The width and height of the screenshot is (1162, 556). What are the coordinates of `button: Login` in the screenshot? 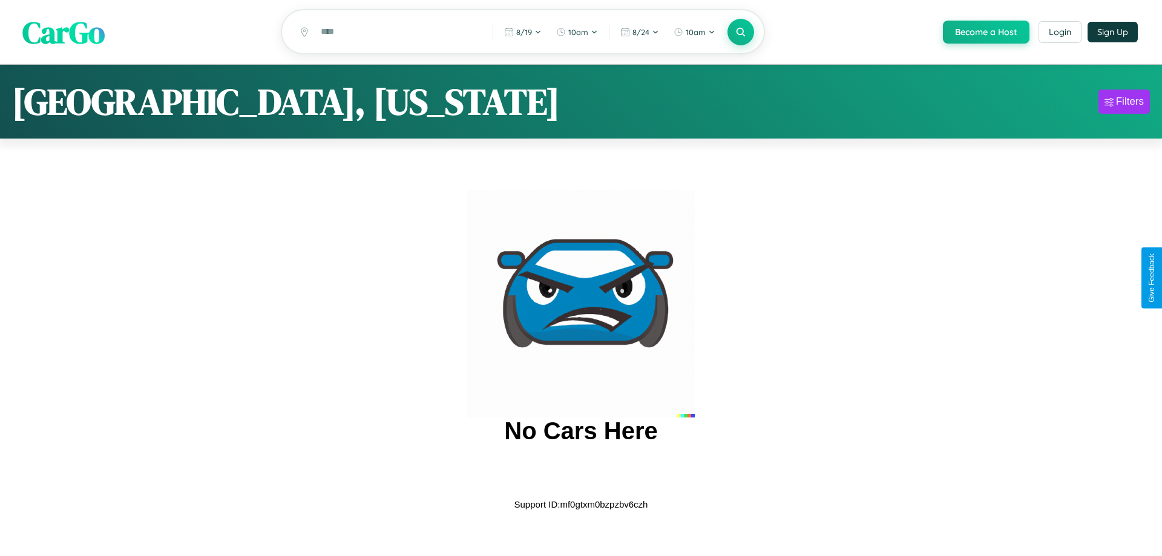 It's located at (1059, 32).